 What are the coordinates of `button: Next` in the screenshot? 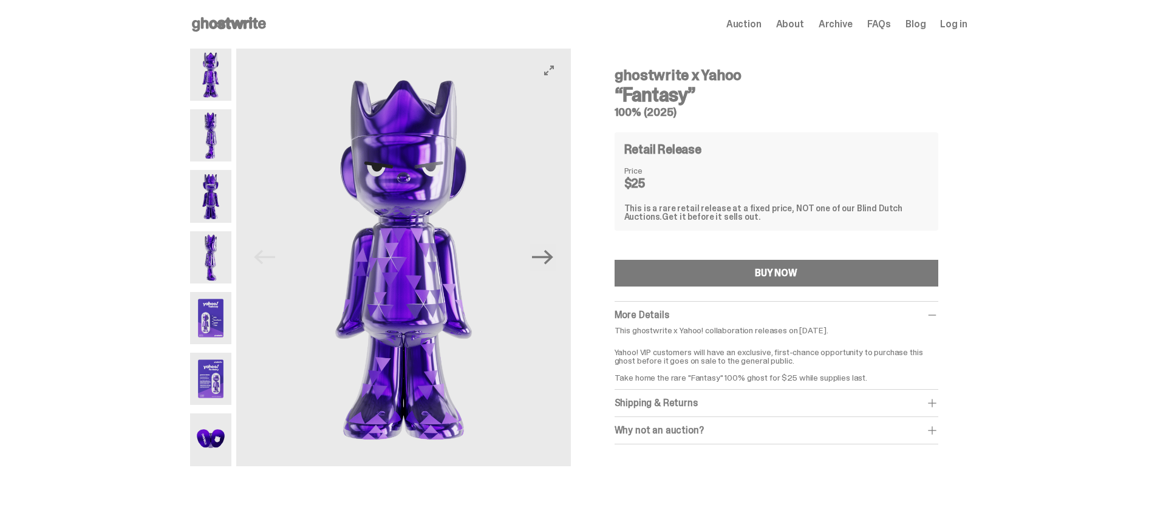 It's located at (543, 257).